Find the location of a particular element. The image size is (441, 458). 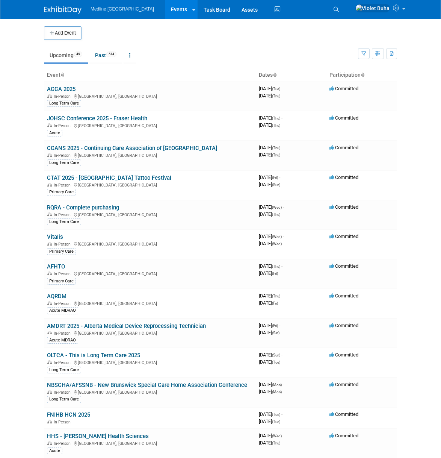

span: (Sun) is located at coordinates (276, 184).